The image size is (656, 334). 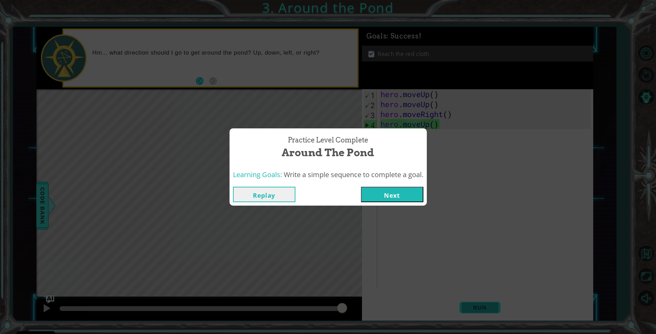 I want to click on span: Write a simple sequence to complete a goal., so click(x=354, y=174).